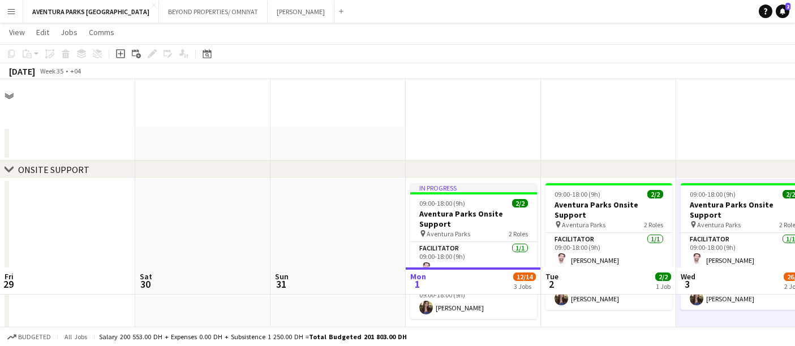 Image resolution: width=795 pixels, height=346 pixels. What do you see at coordinates (524, 277) in the screenshot?
I see `span: 12/14` at bounding box center [524, 277].